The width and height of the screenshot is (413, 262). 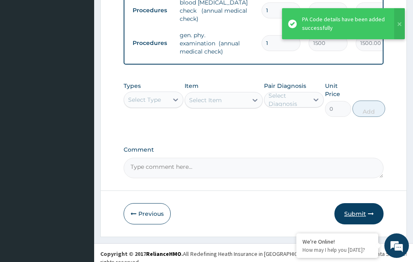 I want to click on div: Chat with us now, so click(x=90, y=51).